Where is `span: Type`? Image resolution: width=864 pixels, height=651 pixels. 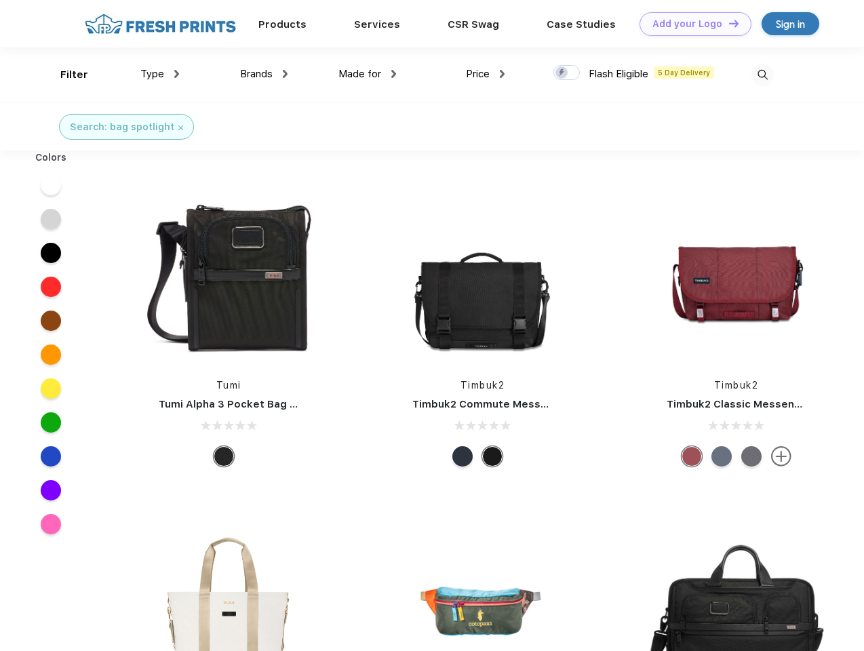
span: Type is located at coordinates (152, 74).